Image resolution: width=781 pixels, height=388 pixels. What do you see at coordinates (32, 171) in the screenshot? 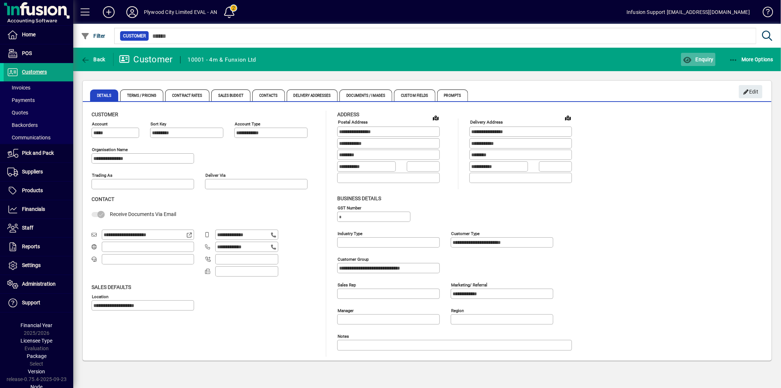
I see `span: Suppliers` at bounding box center [32, 171].